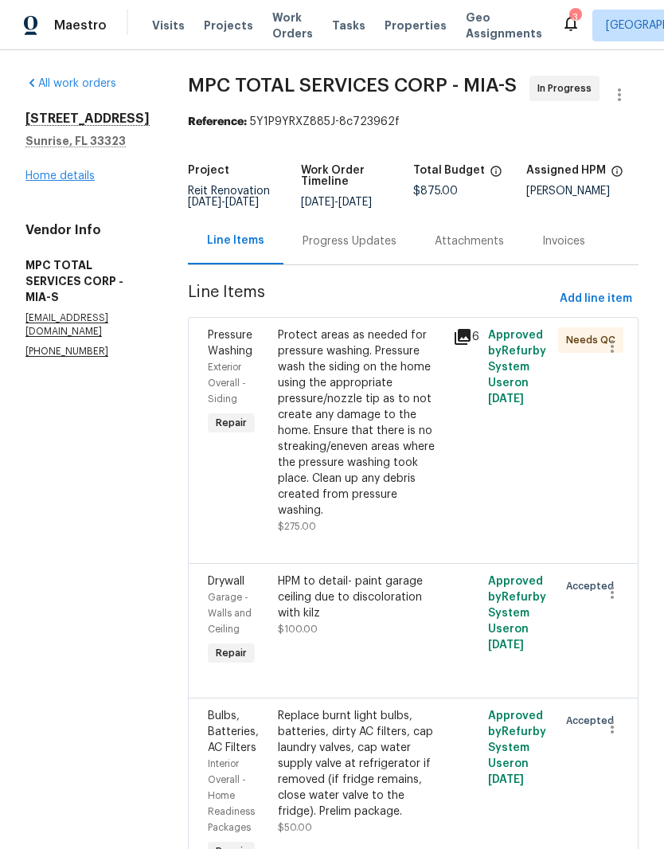 The width and height of the screenshot is (664, 849). What do you see at coordinates (229, 613) in the screenshot?
I see `span: Garage - Walls and Ceiling` at bounding box center [229, 613].